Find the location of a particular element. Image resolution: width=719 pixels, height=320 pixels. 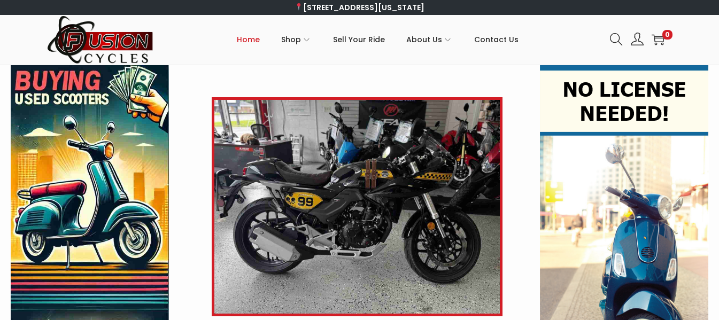

span: Sell Your Ride is located at coordinates (359, 40).